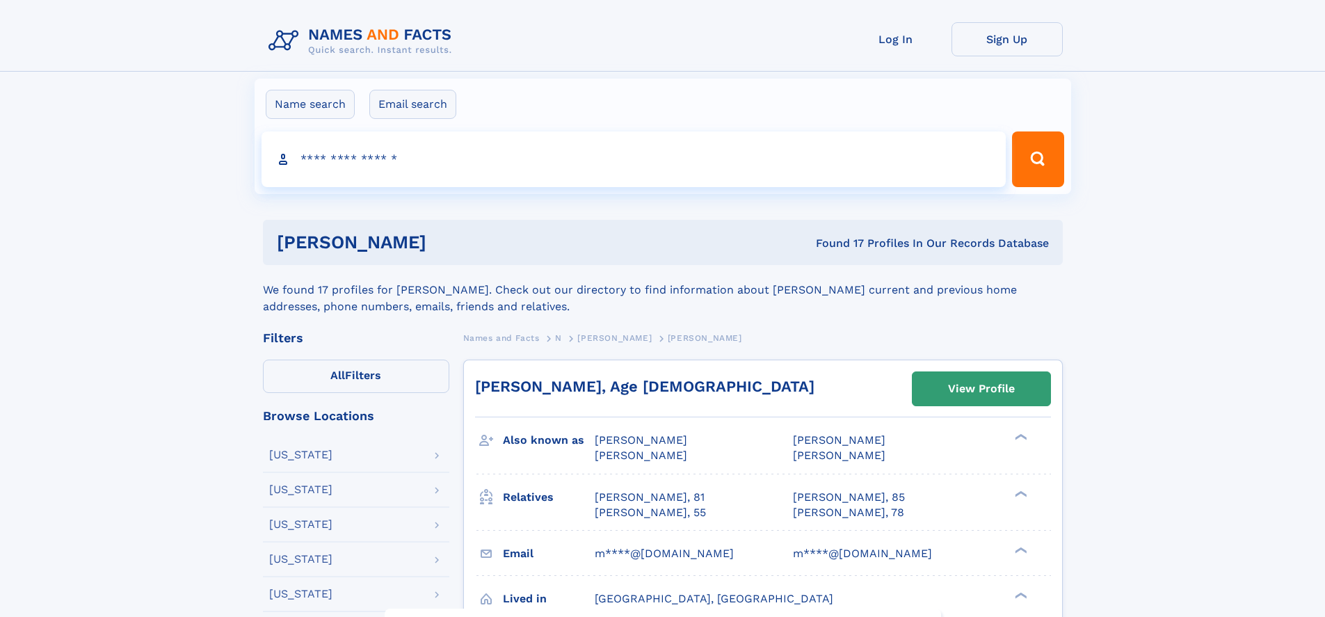 This screenshot has height=617, width=1325. I want to click on a: Sign Up, so click(1007, 39).